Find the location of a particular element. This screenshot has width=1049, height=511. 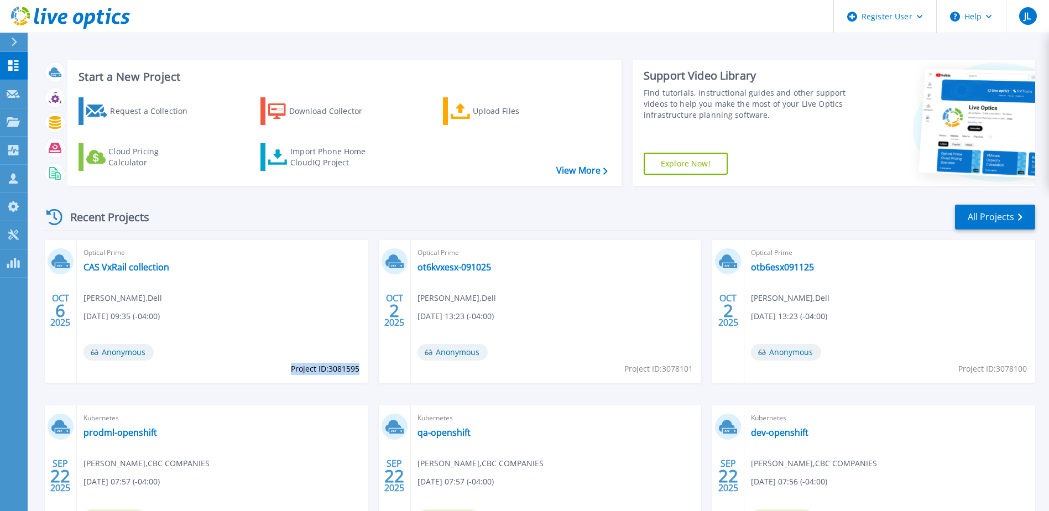

a: prodml-openshift is located at coordinates (120, 432).